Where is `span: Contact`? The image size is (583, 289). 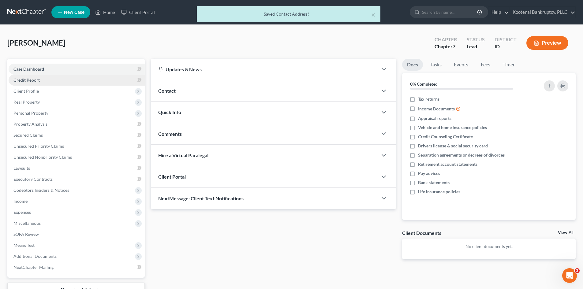
span: Contact is located at coordinates (167, 91).